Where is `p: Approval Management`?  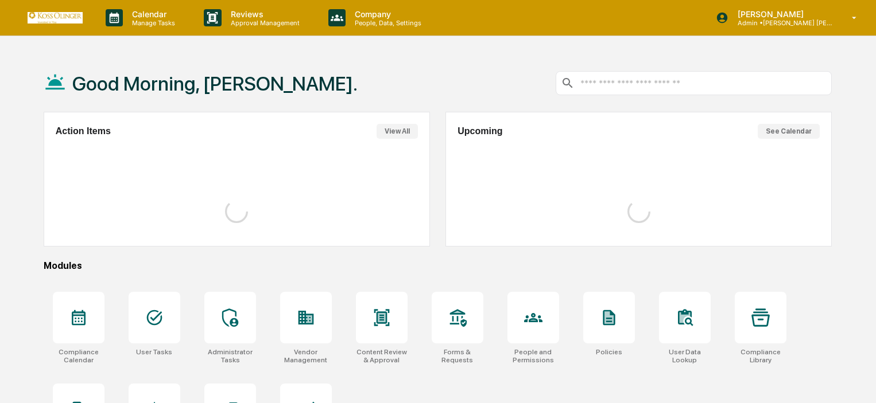
p: Approval Management is located at coordinates (263, 23).